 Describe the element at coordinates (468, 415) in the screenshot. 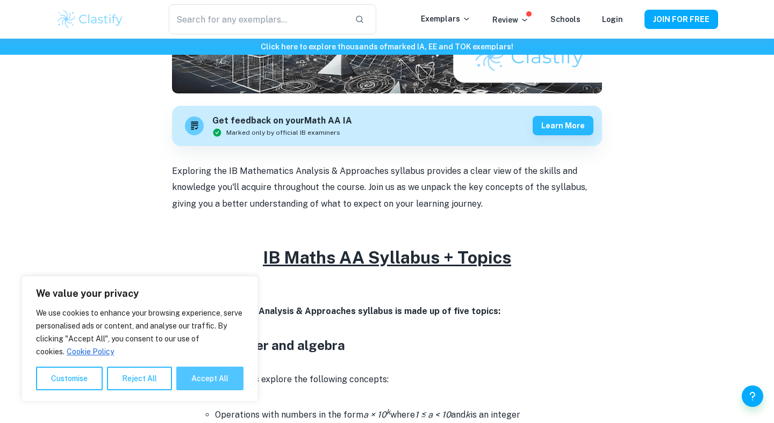

I see `i: k` at that location.